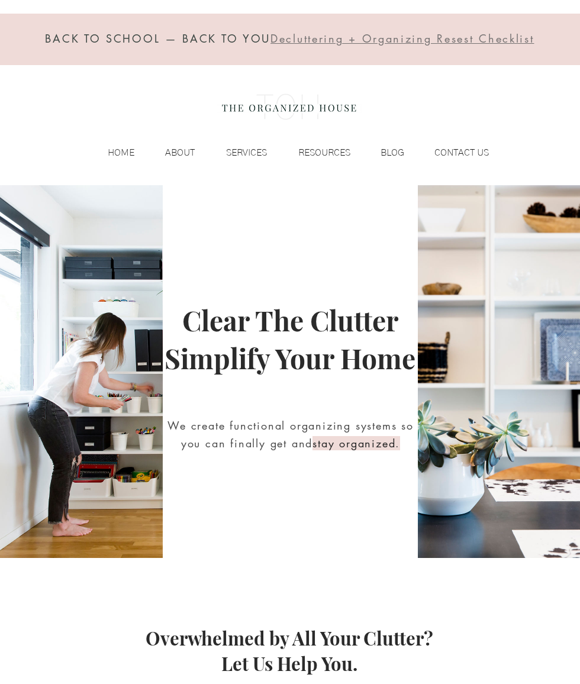 The width and height of the screenshot is (580, 684). What do you see at coordinates (402, 38) in the screenshot?
I see `span: Decluttering + Organizing Resest Checklist` at bounding box center [402, 38].